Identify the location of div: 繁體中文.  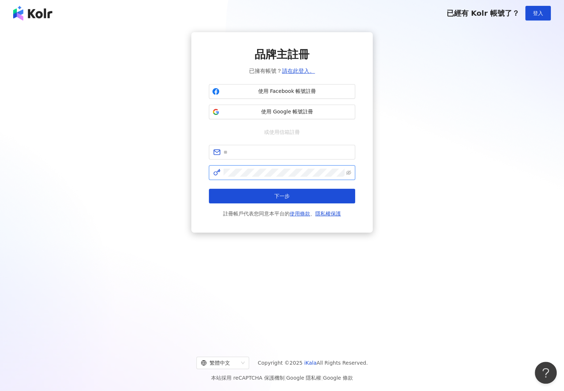
(220, 363).